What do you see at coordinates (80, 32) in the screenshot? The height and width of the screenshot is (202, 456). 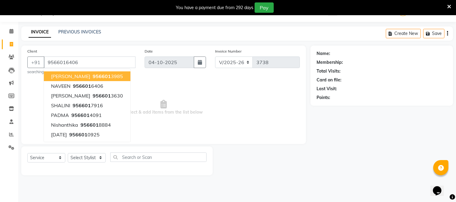 I see `a: PREVIOUS INVOICES` at bounding box center [80, 32].